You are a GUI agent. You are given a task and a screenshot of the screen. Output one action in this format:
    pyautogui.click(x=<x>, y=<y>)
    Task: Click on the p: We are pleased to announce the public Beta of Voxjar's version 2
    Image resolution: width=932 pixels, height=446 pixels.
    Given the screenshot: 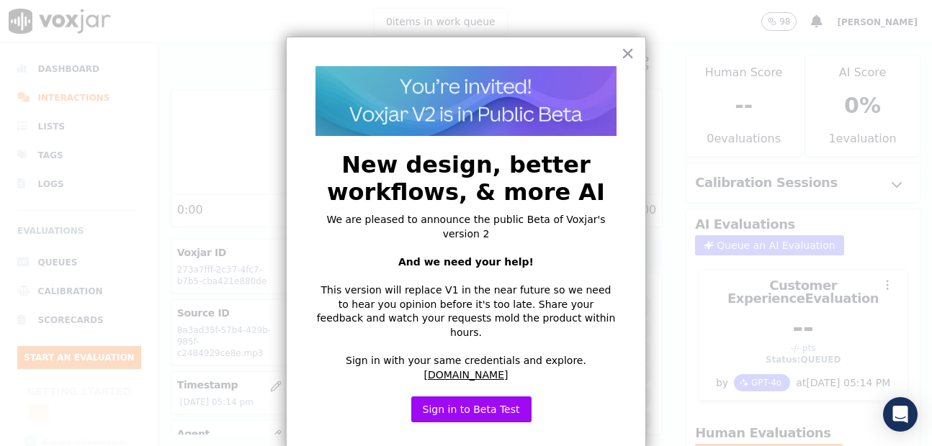 What is the action you would take?
    pyautogui.click(x=466, y=227)
    